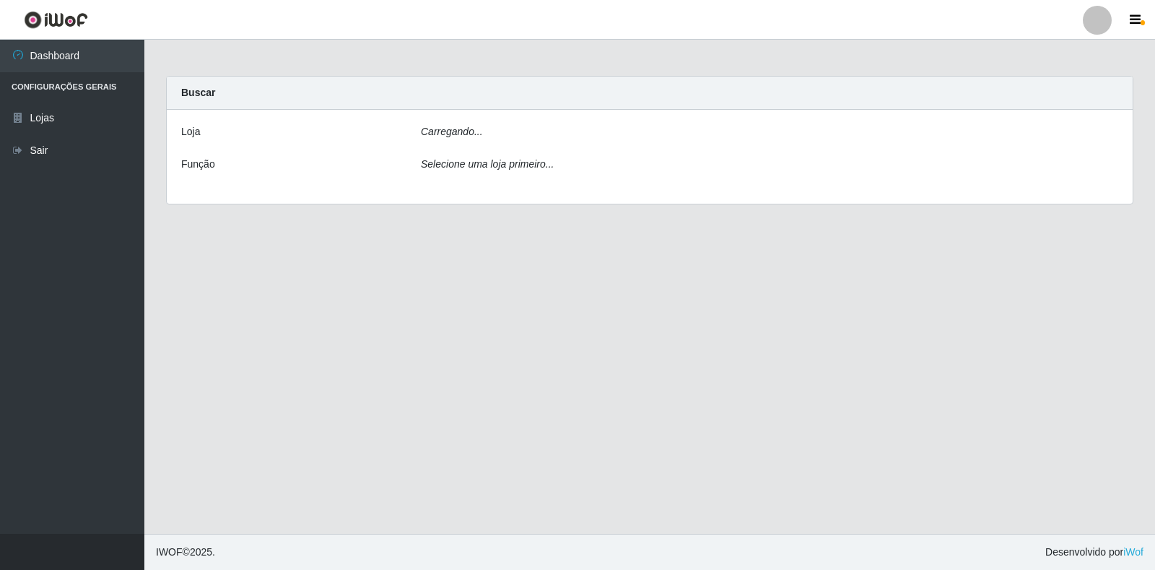 The width and height of the screenshot is (1155, 570). What do you see at coordinates (191, 131) in the screenshot?
I see `label: Loja` at bounding box center [191, 131].